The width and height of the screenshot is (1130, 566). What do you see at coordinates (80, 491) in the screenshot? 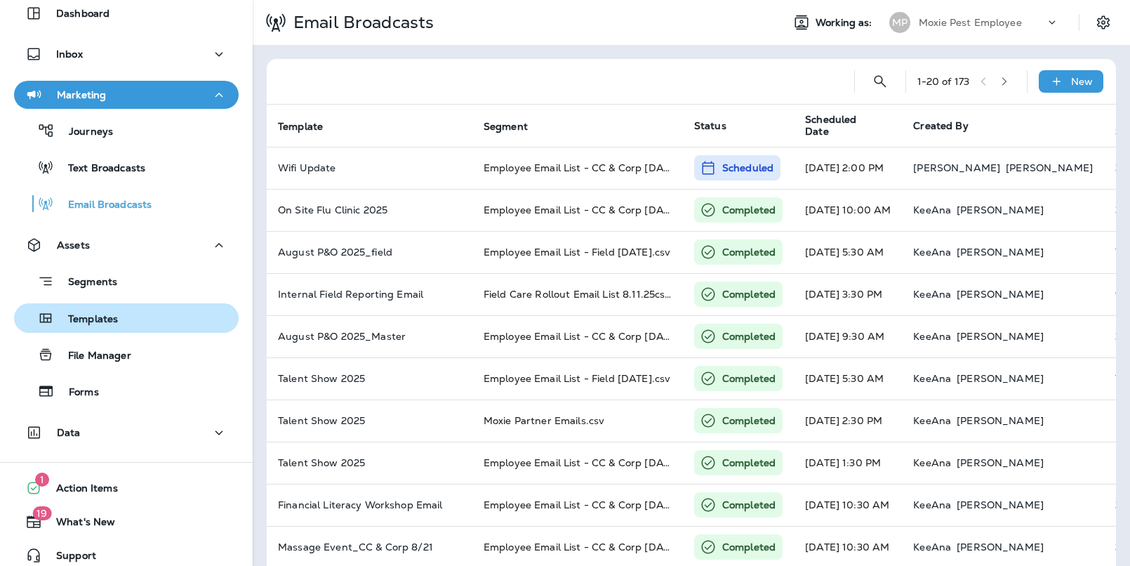
I see `span: Action Items` at bounding box center [80, 491].